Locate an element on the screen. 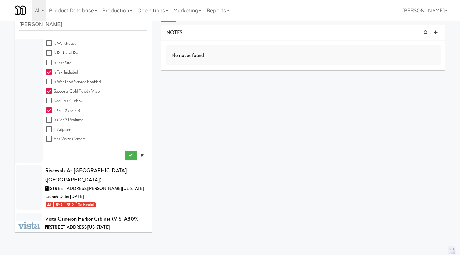 The image size is (460, 255). label: Requires Cutlery is located at coordinates (64, 101).